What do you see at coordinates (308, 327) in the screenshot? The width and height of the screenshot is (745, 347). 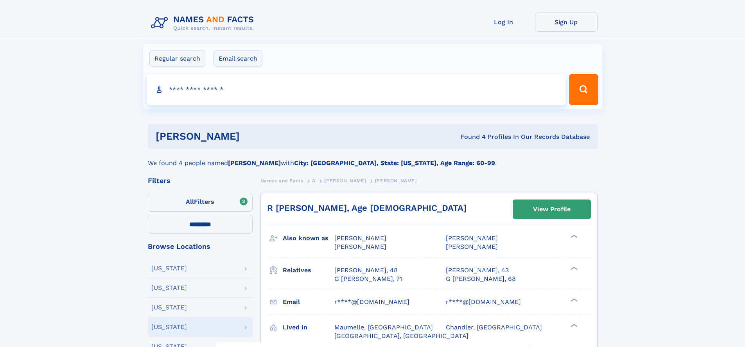 I see `h3: Lived in` at bounding box center [308, 327].